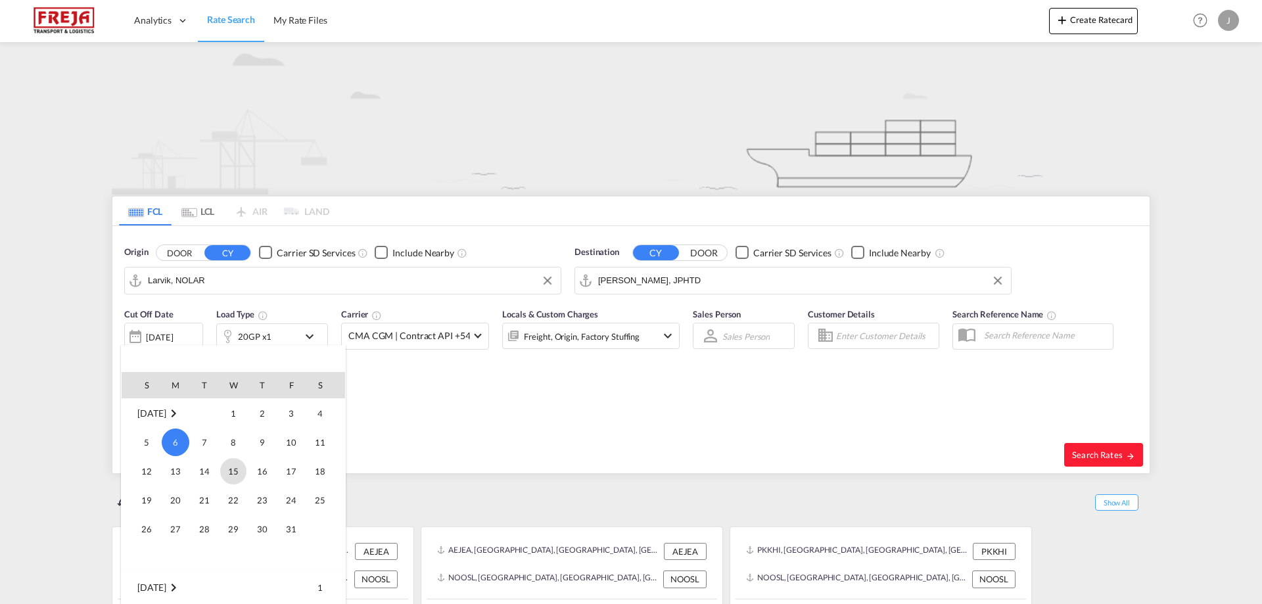 The width and height of the screenshot is (1262, 604). Describe the element at coordinates (233, 471) in the screenshot. I see `td: Wednesday October 15 2025` at that location.